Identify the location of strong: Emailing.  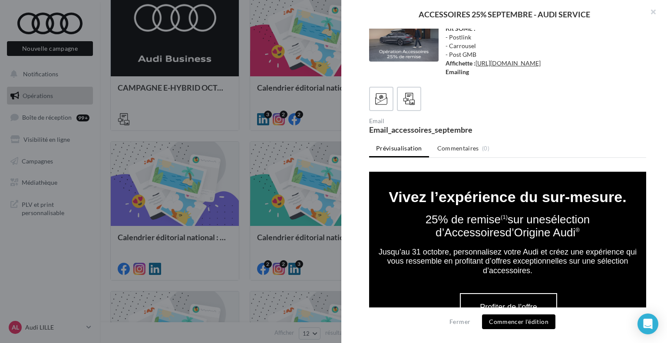
(457, 72).